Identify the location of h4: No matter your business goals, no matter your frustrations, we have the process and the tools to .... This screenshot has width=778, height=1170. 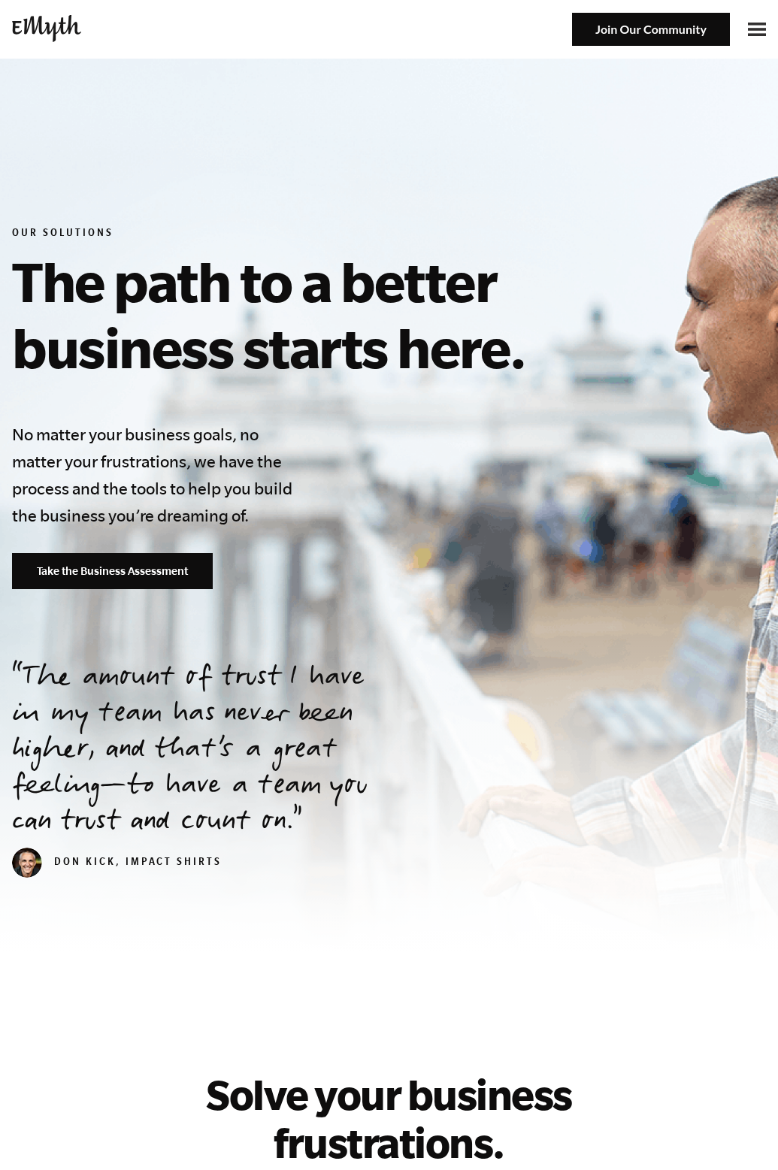
(156, 475).